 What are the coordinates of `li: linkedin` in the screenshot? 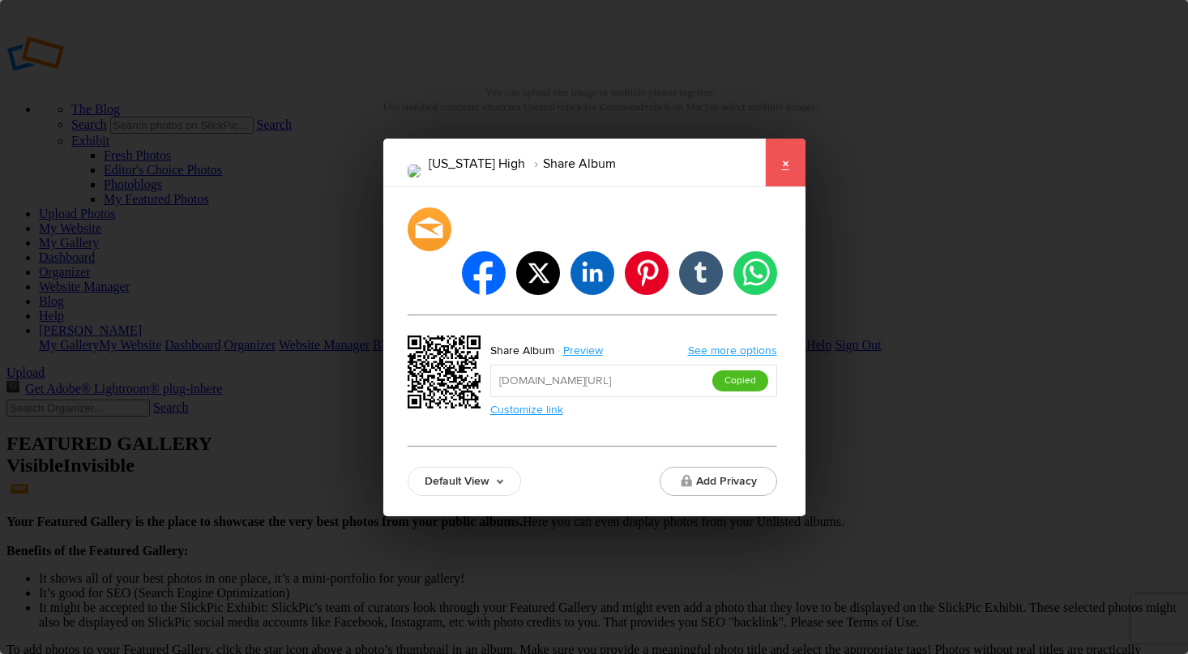 It's located at (593, 273).